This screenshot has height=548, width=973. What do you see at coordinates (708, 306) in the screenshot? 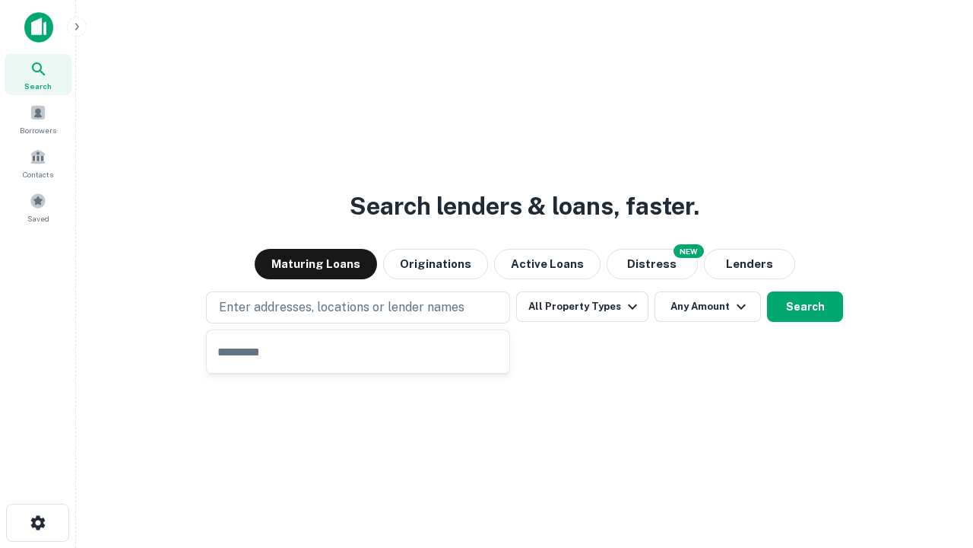
I see `button: Any Amount` at bounding box center [708, 306].